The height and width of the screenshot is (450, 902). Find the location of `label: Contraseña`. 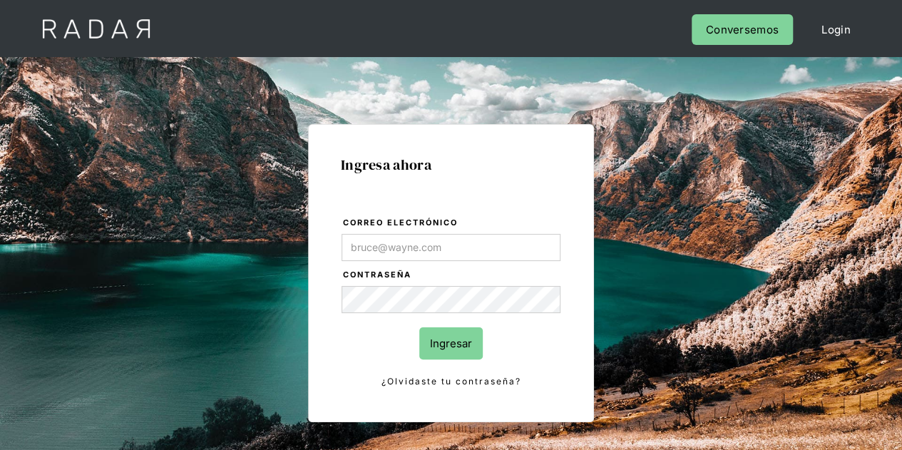

label: Contraseña is located at coordinates (452, 275).